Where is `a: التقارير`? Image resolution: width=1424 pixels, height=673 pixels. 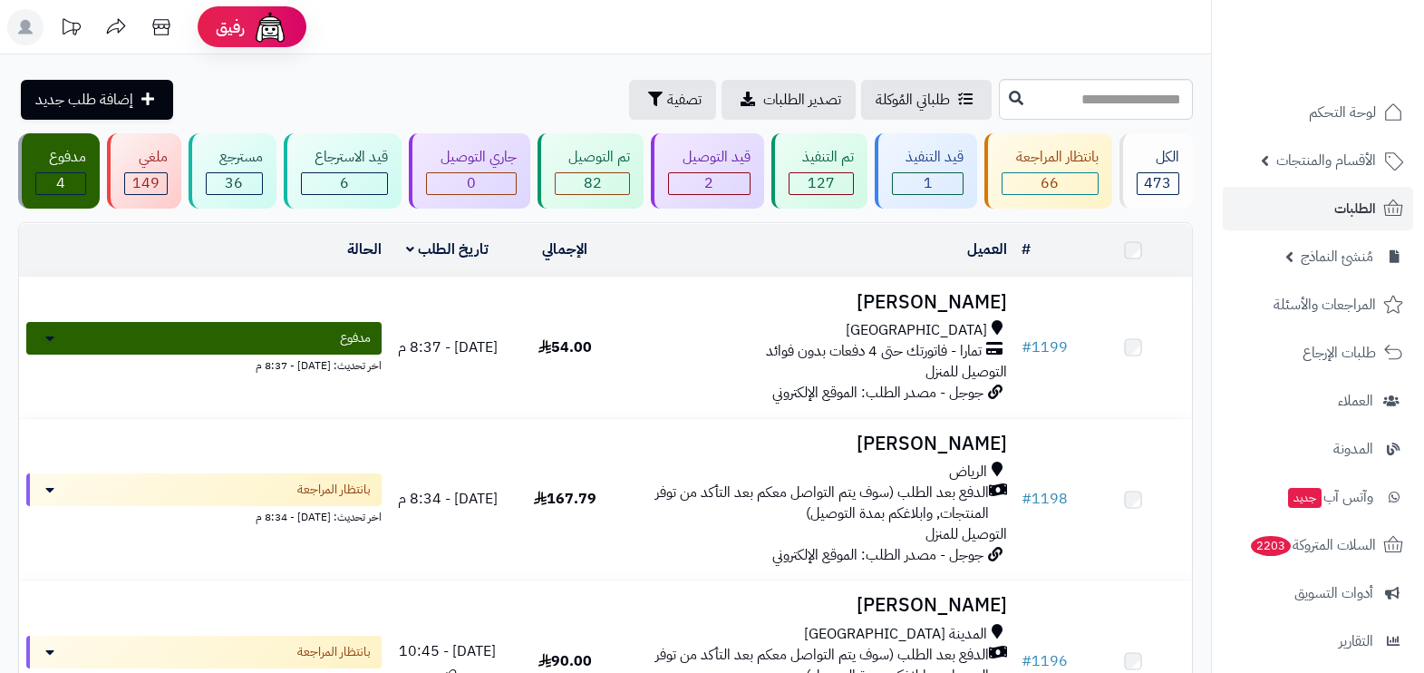 a: التقارير is located at coordinates (1318, 641).